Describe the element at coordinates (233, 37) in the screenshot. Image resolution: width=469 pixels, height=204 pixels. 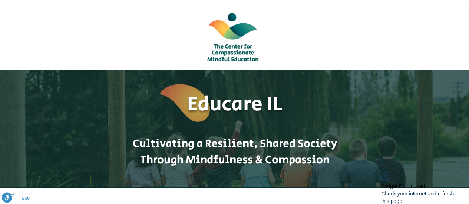
I see `img: logoEng-S.png` at that location.